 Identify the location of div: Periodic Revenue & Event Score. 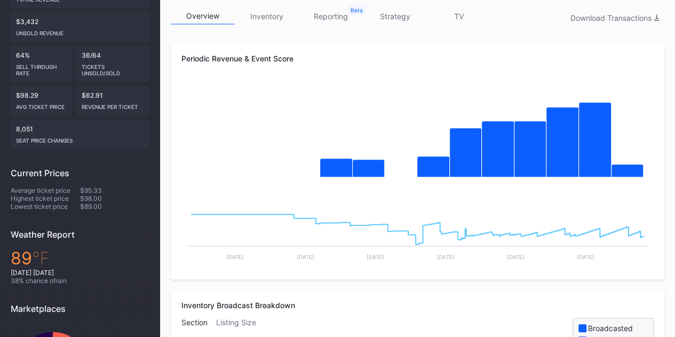
(417, 58).